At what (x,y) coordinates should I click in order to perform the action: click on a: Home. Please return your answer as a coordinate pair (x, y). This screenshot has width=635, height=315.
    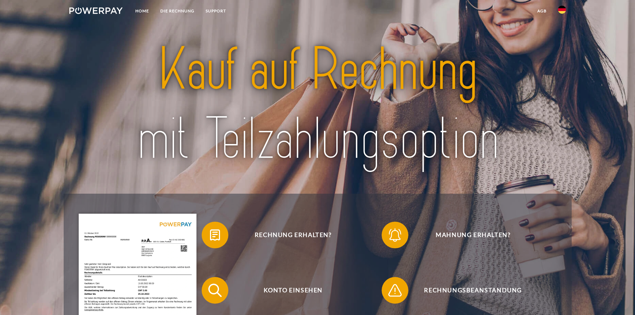
    Looking at the image, I should click on (142, 11).